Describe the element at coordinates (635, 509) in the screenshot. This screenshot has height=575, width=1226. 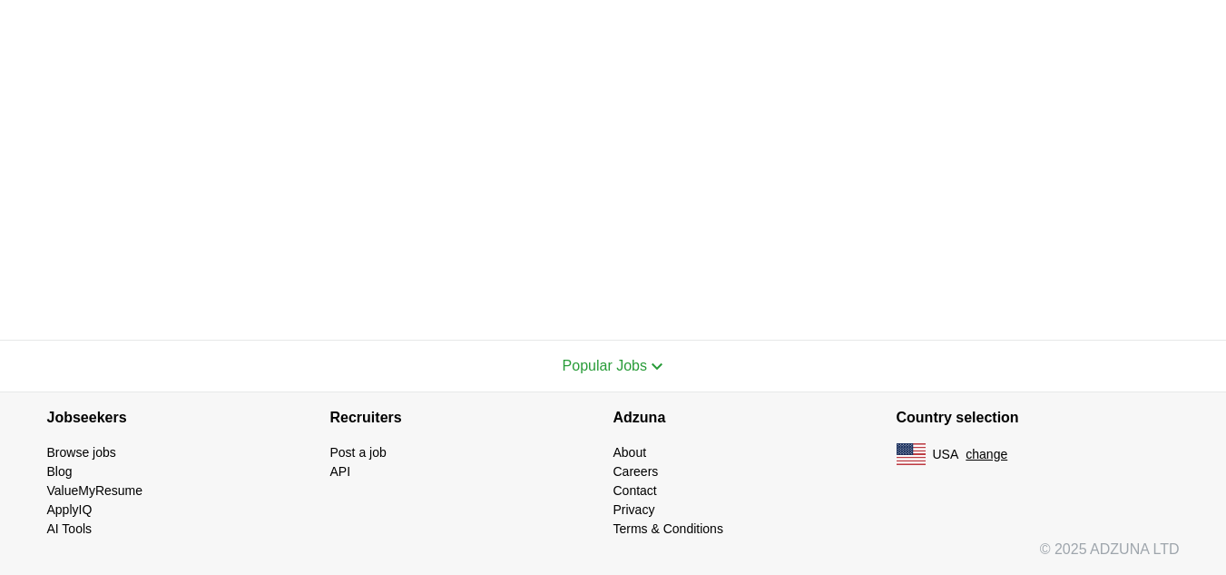
I see `a: Privacy` at that location.